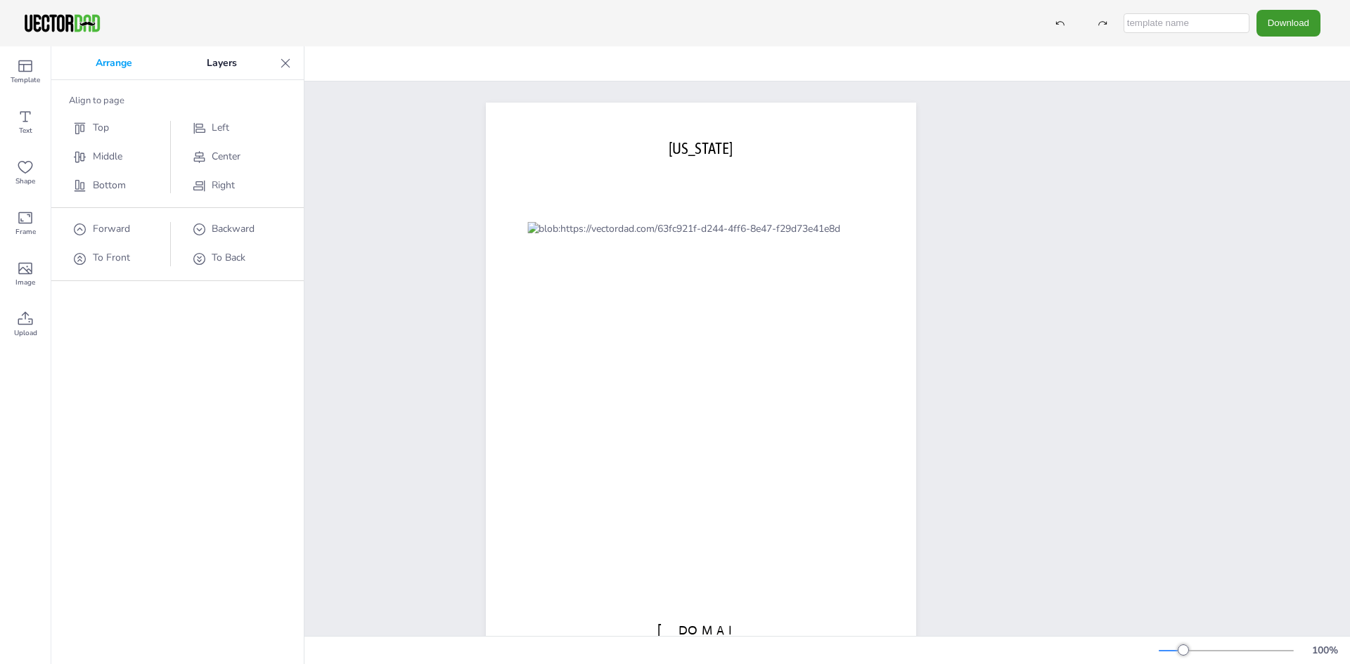 This screenshot has width=1350, height=664. I want to click on span: Image, so click(25, 283).